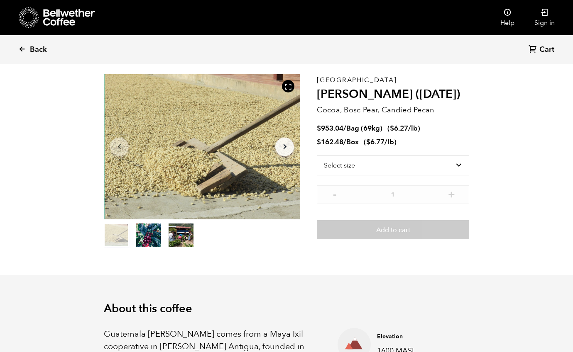 The height and width of the screenshot is (352, 573). Describe the element at coordinates (375, 142) in the screenshot. I see `bdi: 6.77` at that location.